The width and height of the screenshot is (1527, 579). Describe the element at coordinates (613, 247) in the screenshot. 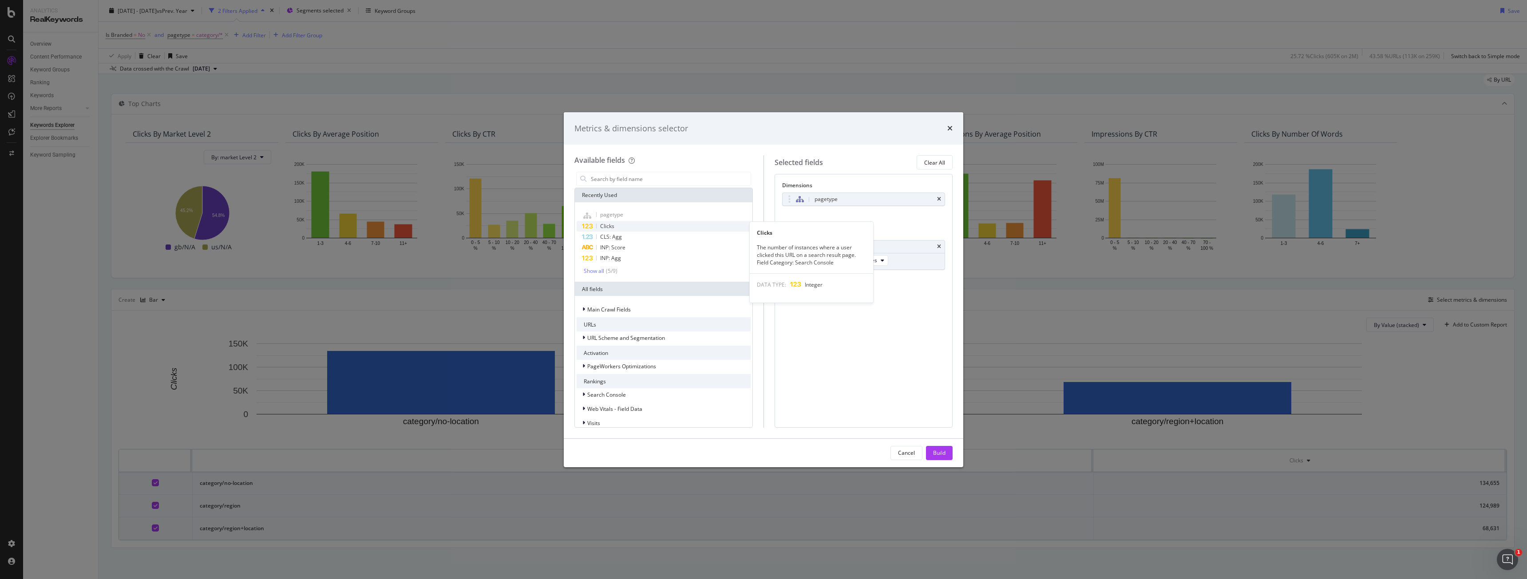

I see `span: INP: Score` at that location.